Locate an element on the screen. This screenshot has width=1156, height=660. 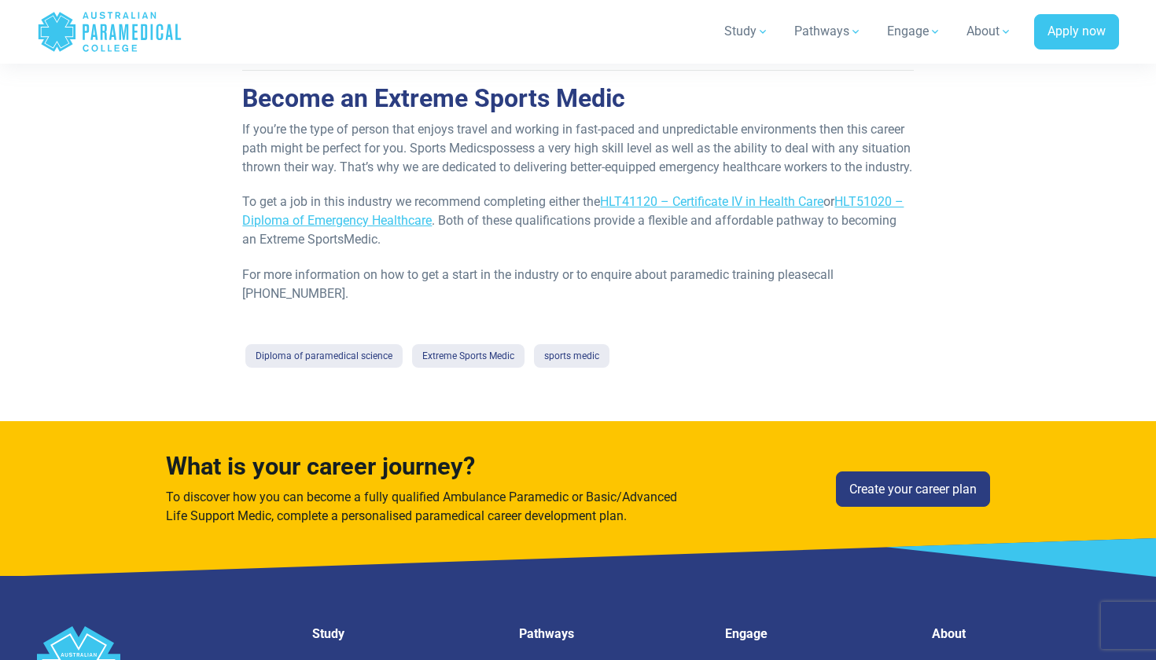
span: If you’re the type of person that enjoys travel and working in fast-paced and unpredictable envir... is located at coordinates (573, 138).